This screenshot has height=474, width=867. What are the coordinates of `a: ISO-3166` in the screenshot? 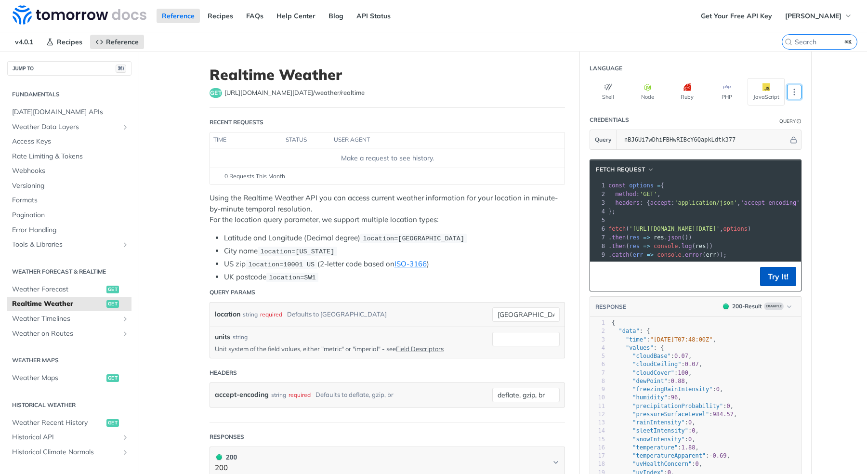 It's located at (410, 263).